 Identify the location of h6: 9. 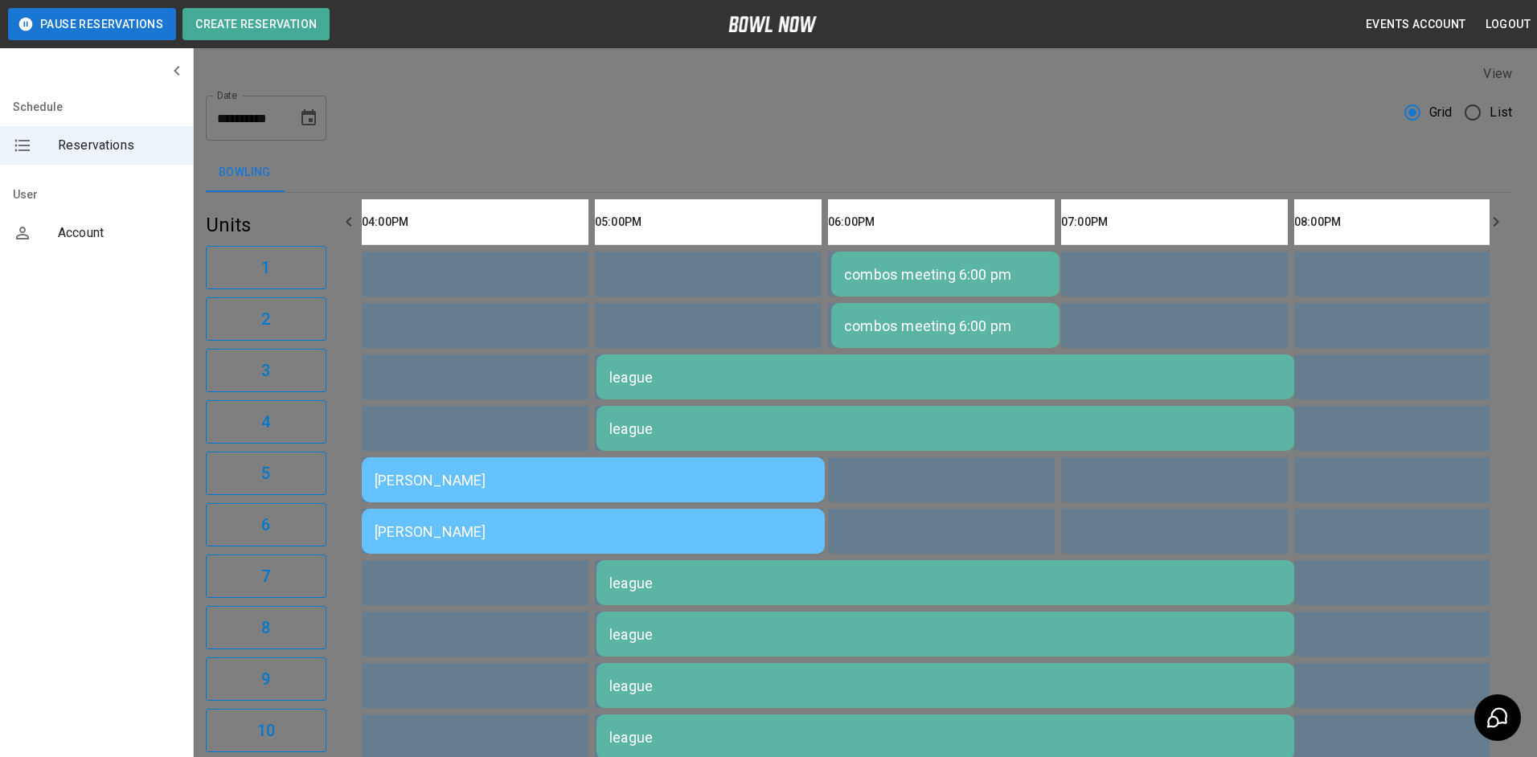
(265, 679).